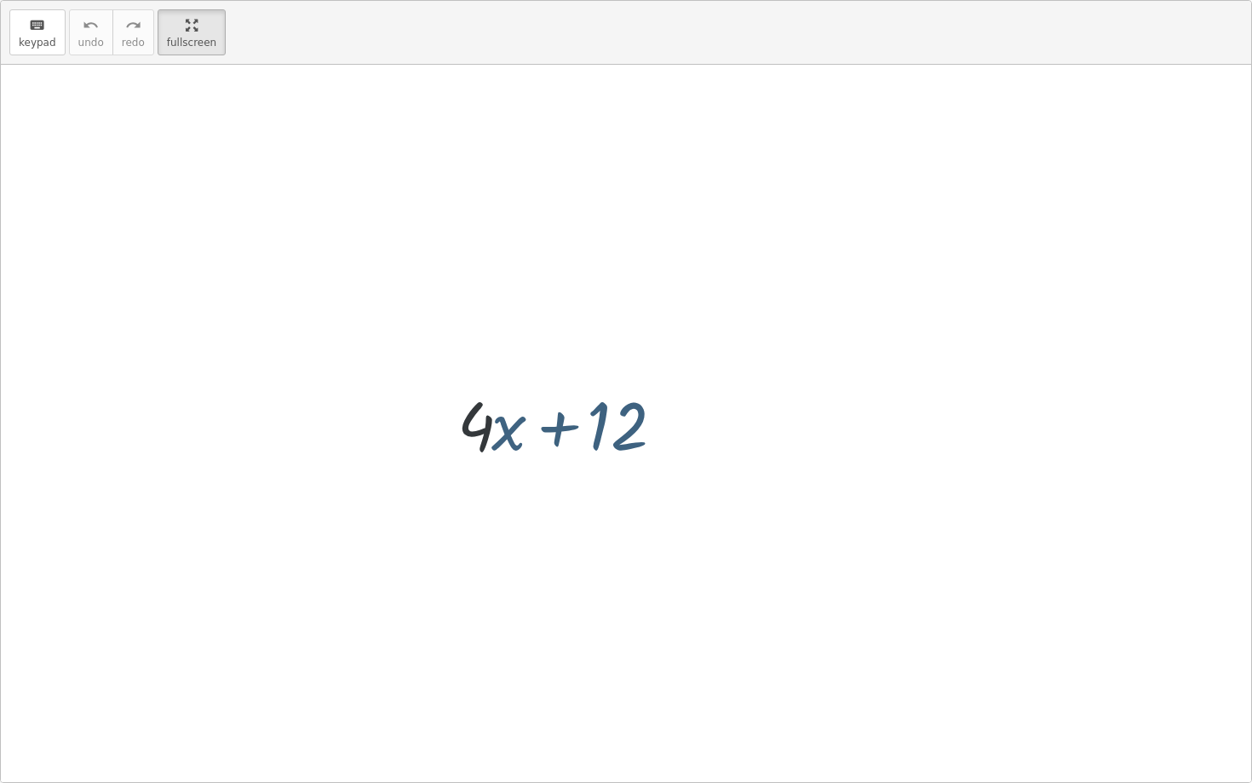 This screenshot has width=1252, height=783. Describe the element at coordinates (37, 43) in the screenshot. I see `span: keypad` at that location.